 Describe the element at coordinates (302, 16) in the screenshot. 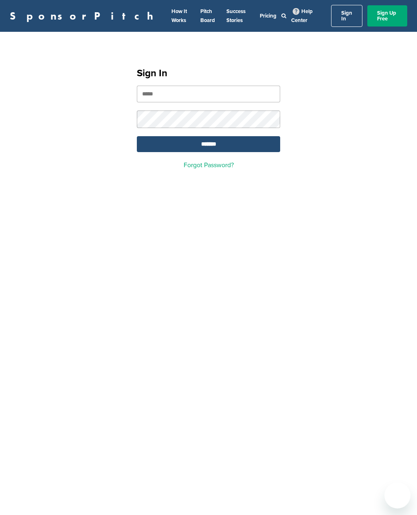

I see `a: Help Center` at that location.